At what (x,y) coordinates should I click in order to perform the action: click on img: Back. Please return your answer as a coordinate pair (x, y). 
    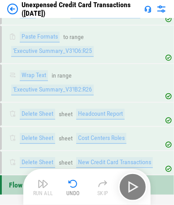
    Looking at the image, I should click on (13, 9).